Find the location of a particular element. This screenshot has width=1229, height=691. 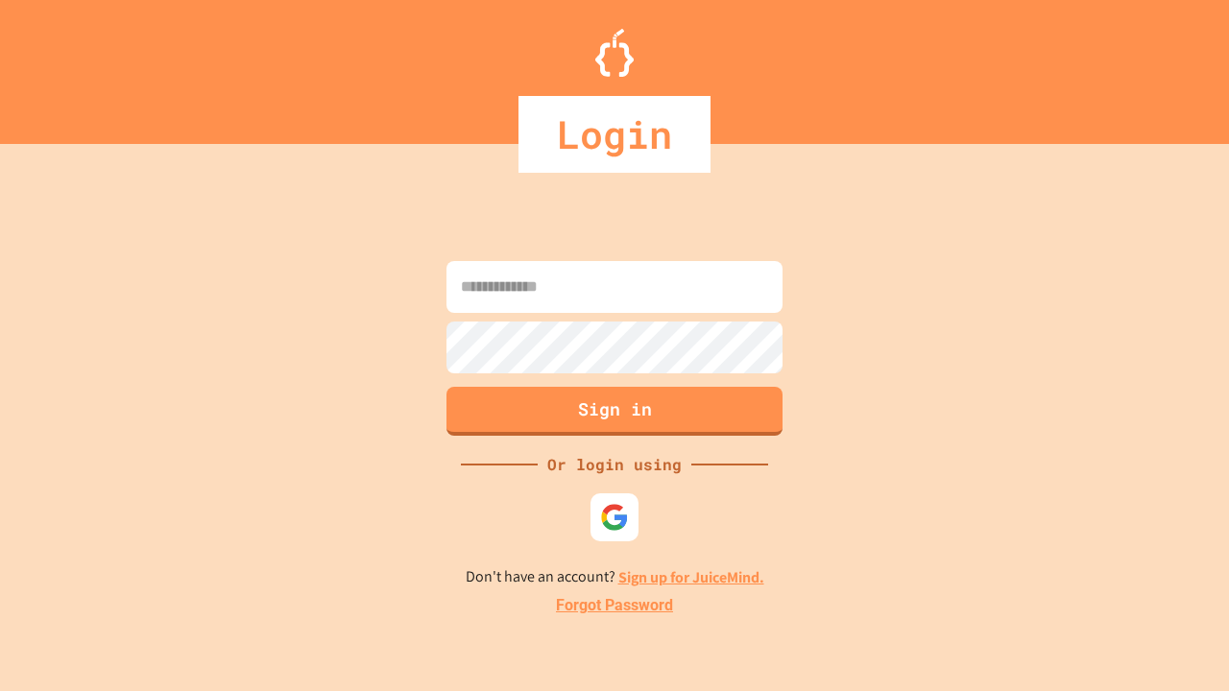

a: Forgot Password is located at coordinates (614, 606).